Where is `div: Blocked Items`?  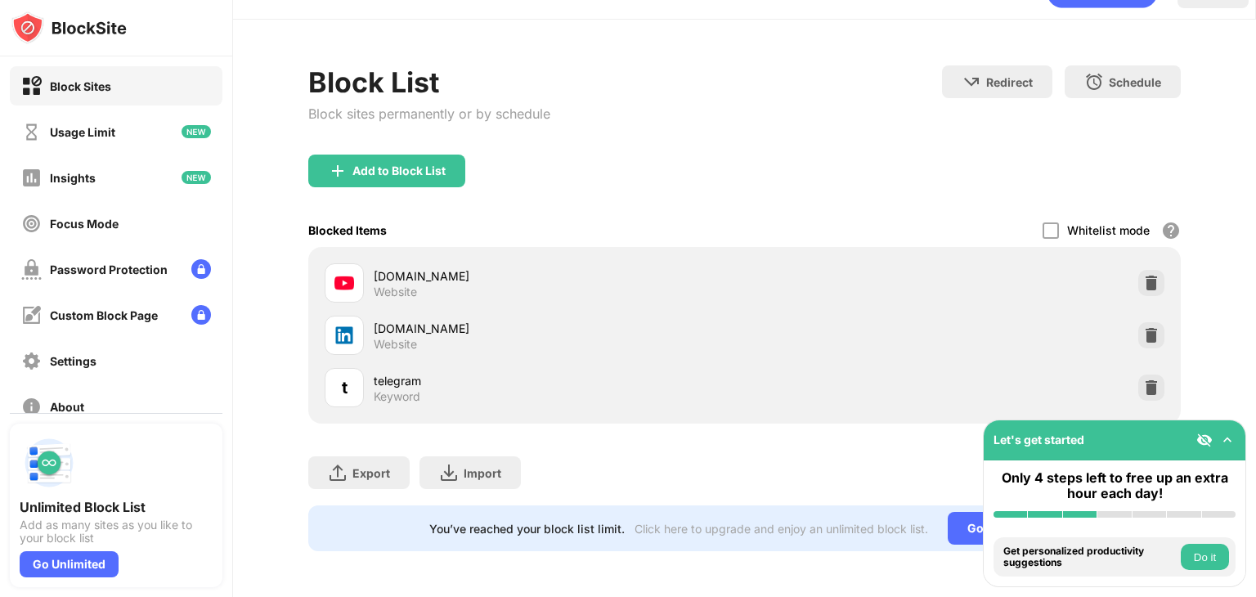 div: Blocked Items is located at coordinates (348, 230).